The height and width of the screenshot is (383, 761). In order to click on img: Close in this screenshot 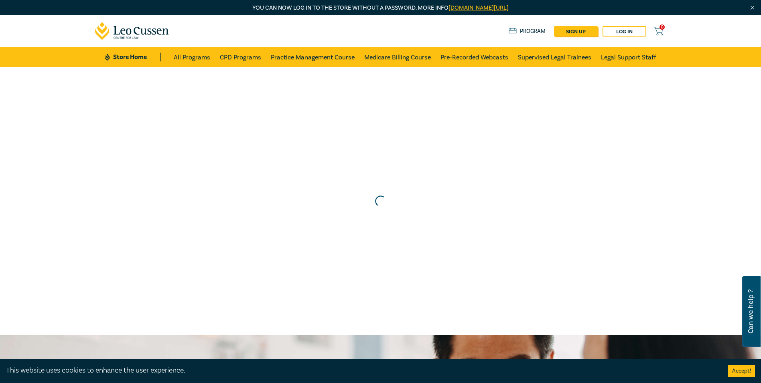, I will do `click(752, 8)`.